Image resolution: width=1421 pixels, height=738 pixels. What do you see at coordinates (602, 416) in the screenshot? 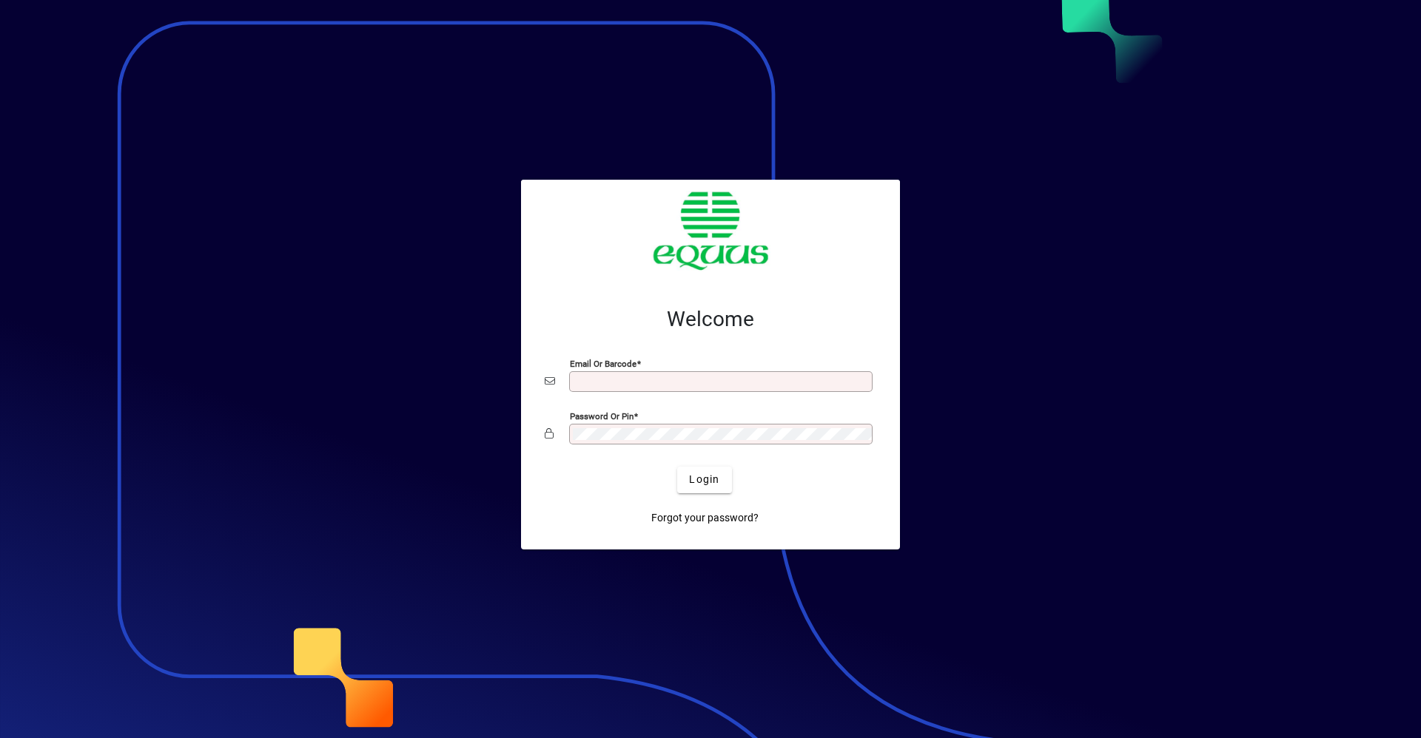
I see `mat-label: Password or Pin` at bounding box center [602, 416].